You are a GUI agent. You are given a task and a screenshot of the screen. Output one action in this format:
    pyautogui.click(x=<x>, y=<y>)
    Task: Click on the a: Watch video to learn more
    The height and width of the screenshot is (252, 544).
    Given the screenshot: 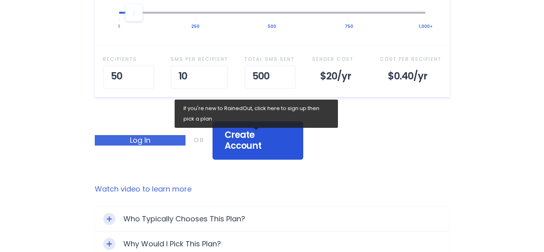 What is the action you would take?
    pyautogui.click(x=272, y=189)
    